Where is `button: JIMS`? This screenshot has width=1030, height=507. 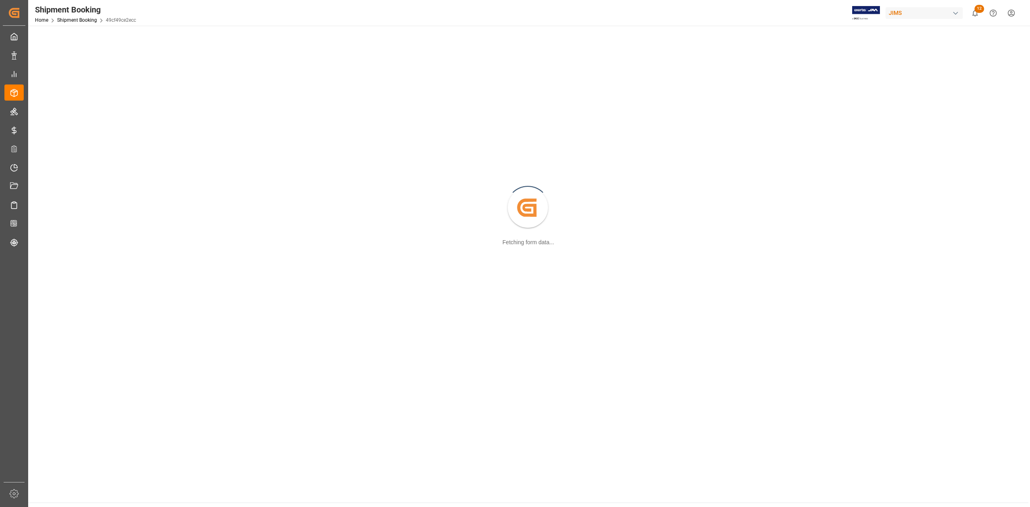 button: JIMS is located at coordinates (926, 13).